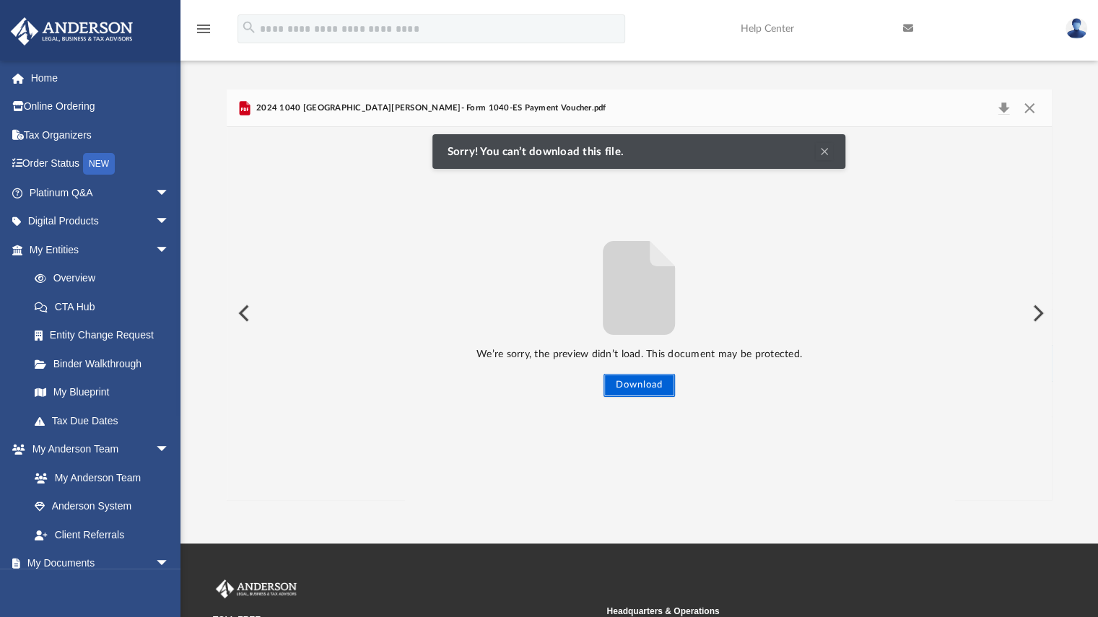 The width and height of the screenshot is (1098, 617). What do you see at coordinates (249, 27) in the screenshot?
I see `i: search` at bounding box center [249, 27].